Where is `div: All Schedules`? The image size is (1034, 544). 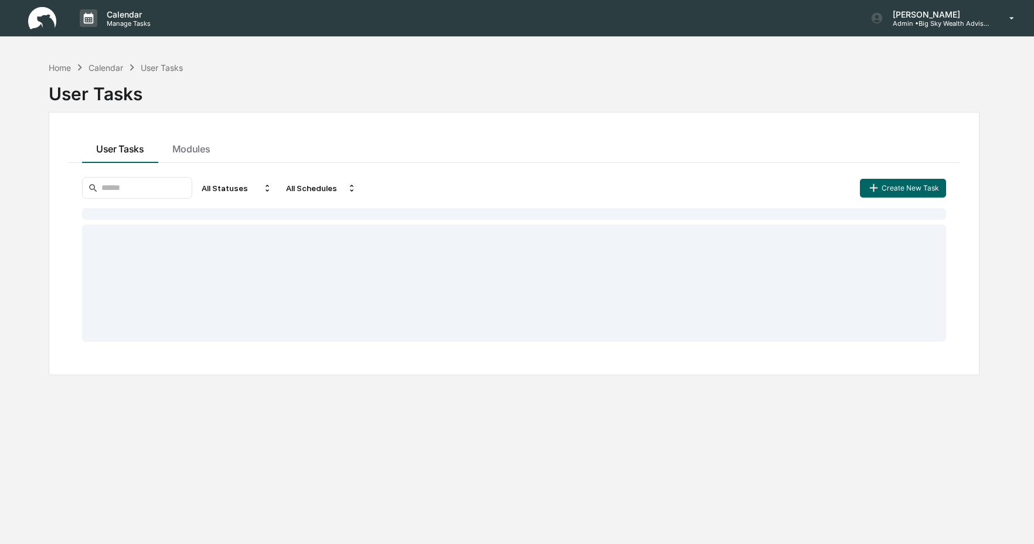 div: All Schedules is located at coordinates (321, 188).